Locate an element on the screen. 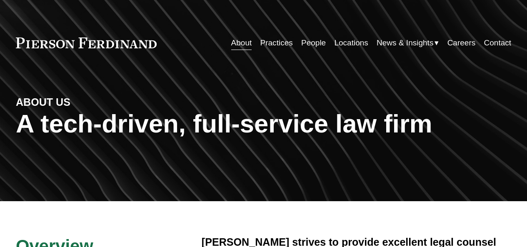  a: folder dropdown is located at coordinates (408, 43).